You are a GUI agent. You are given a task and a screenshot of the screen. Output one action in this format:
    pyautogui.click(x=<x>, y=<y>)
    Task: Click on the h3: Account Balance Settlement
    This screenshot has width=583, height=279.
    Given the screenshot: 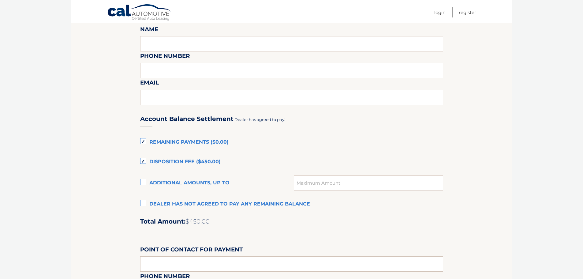 What is the action you would take?
    pyautogui.click(x=187, y=119)
    